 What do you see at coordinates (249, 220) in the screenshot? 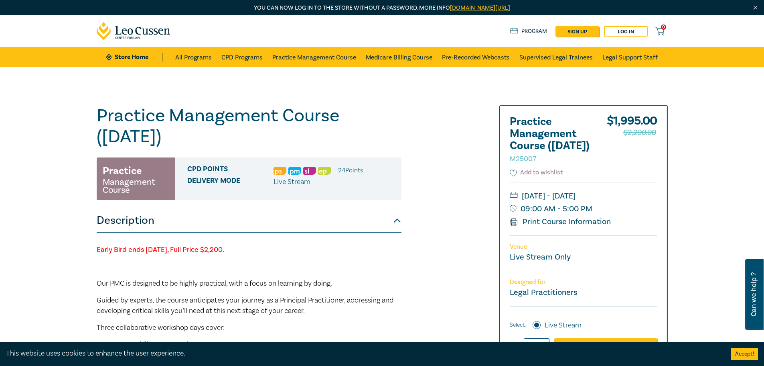
I see `button: Description` at bounding box center [249, 220].